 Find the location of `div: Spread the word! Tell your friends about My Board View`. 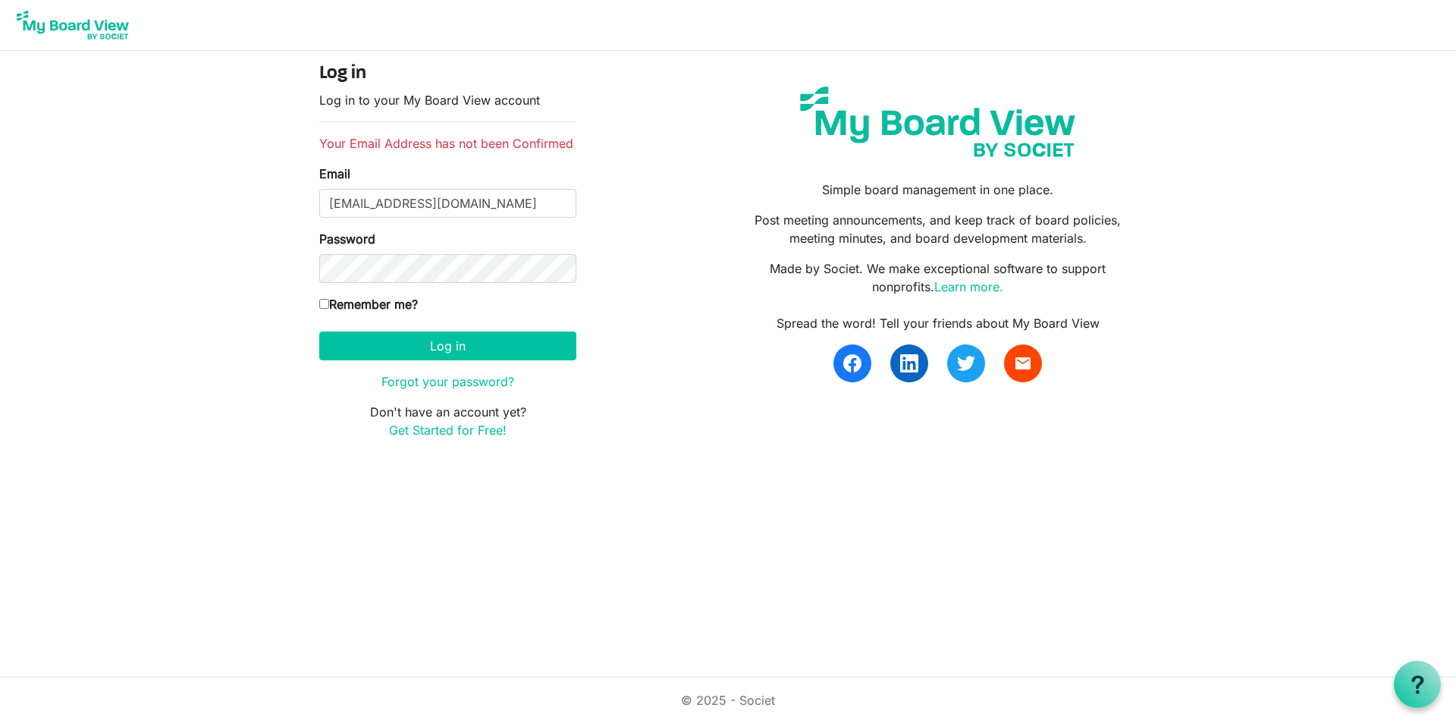

div: Spread the word! Tell your friends about My Board View is located at coordinates (938, 323).